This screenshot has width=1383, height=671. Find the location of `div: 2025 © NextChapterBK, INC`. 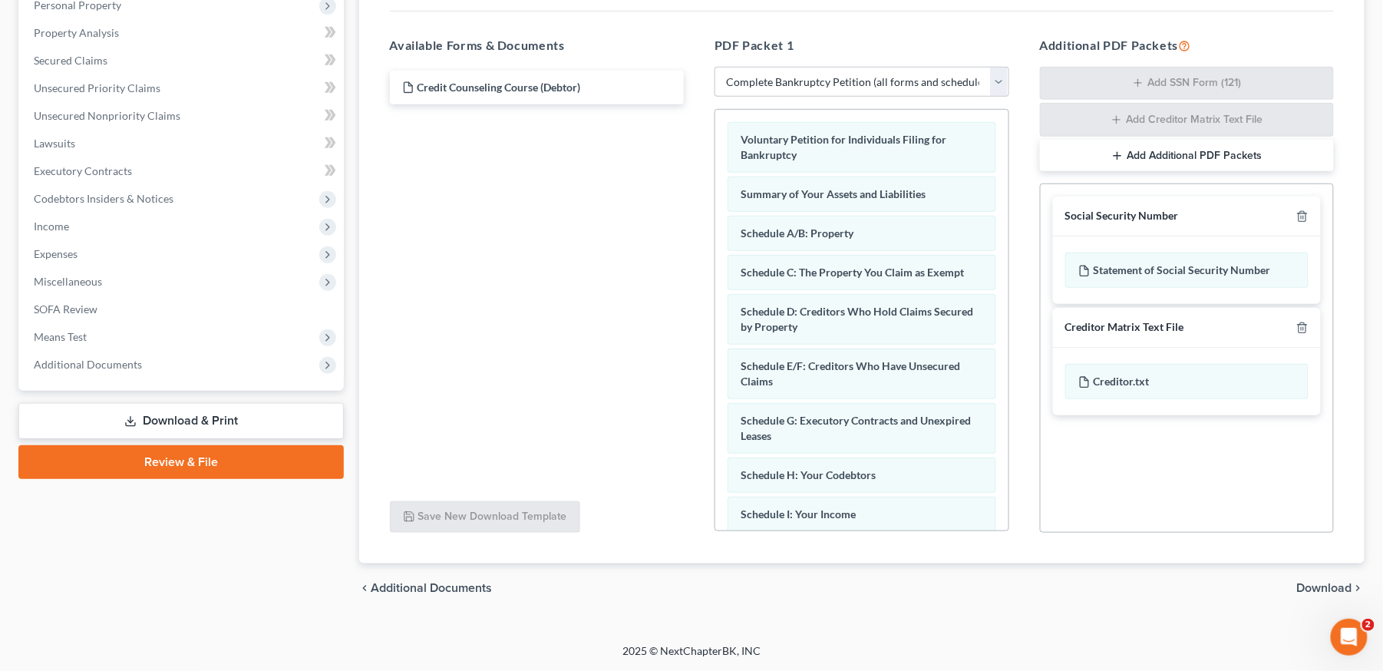

div: 2025 © NextChapterBK, INC is located at coordinates (691, 657).